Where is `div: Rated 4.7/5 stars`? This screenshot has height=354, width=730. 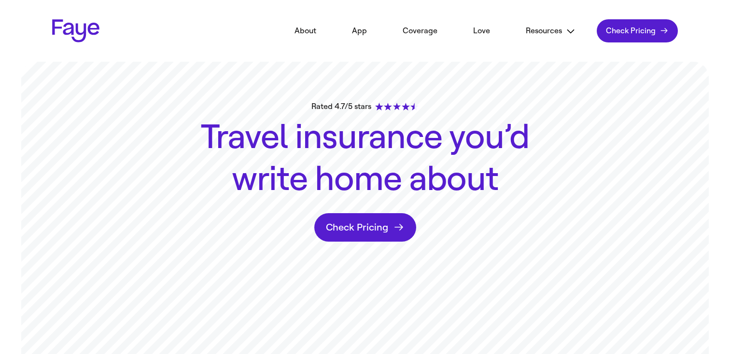 div: Rated 4.7/5 stars is located at coordinates (365, 107).